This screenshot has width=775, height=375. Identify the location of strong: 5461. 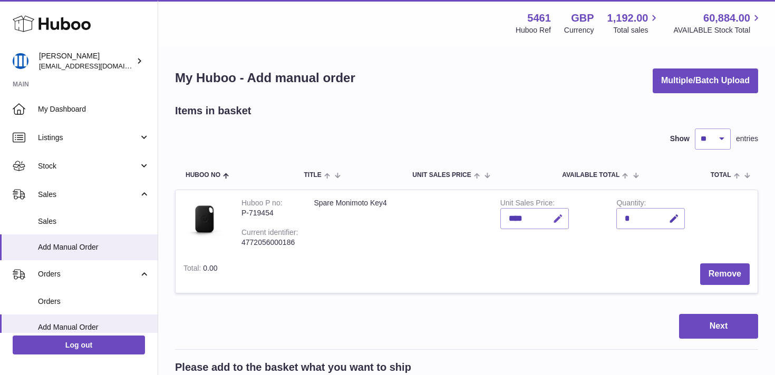
(539, 18).